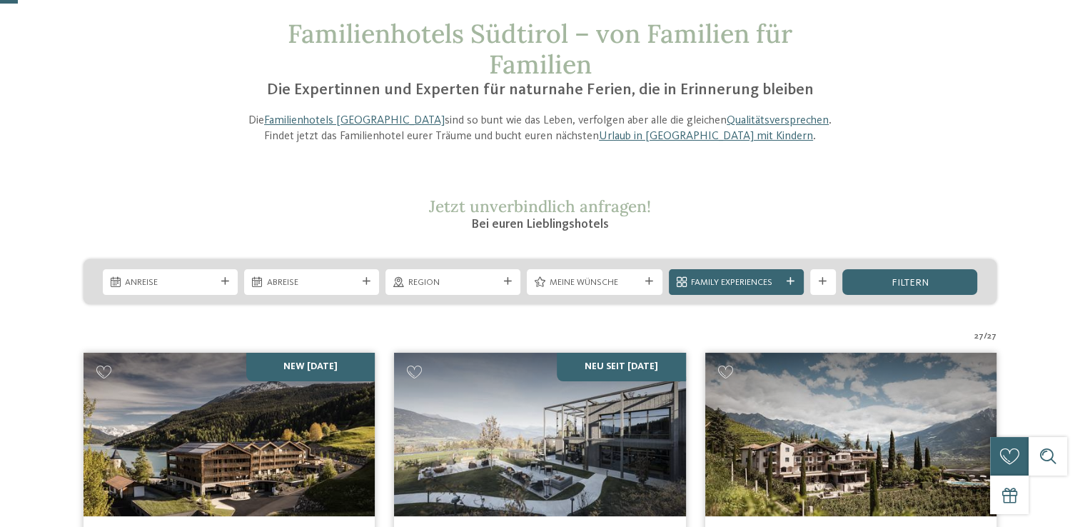 This screenshot has height=527, width=1080. I want to click on a: Qualitätsversprechen, so click(778, 121).